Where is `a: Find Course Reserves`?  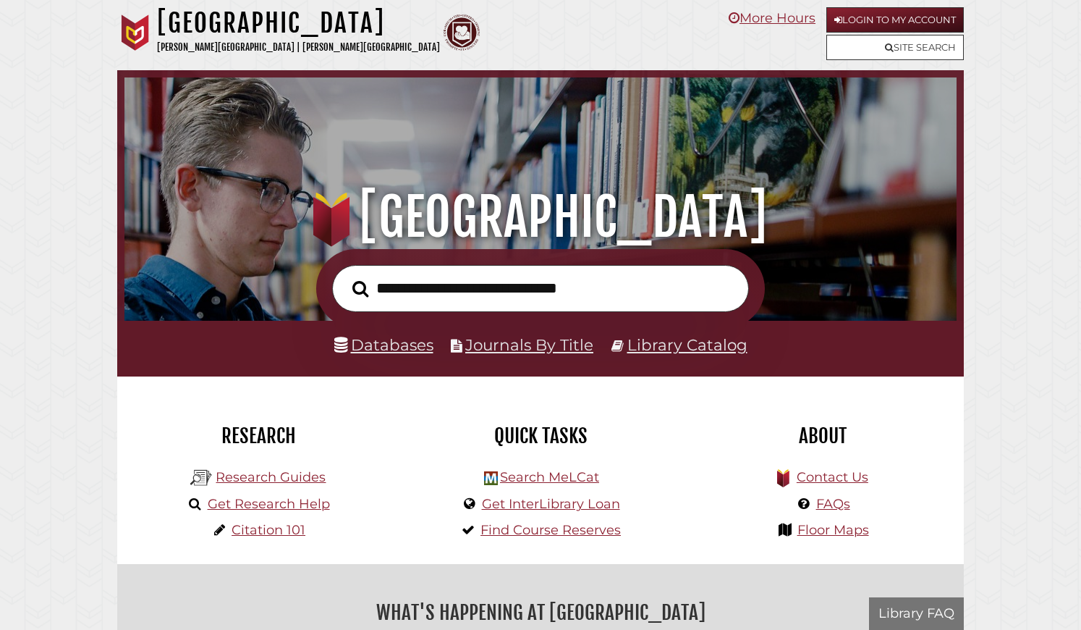 a: Find Course Reserves is located at coordinates (551, 530).